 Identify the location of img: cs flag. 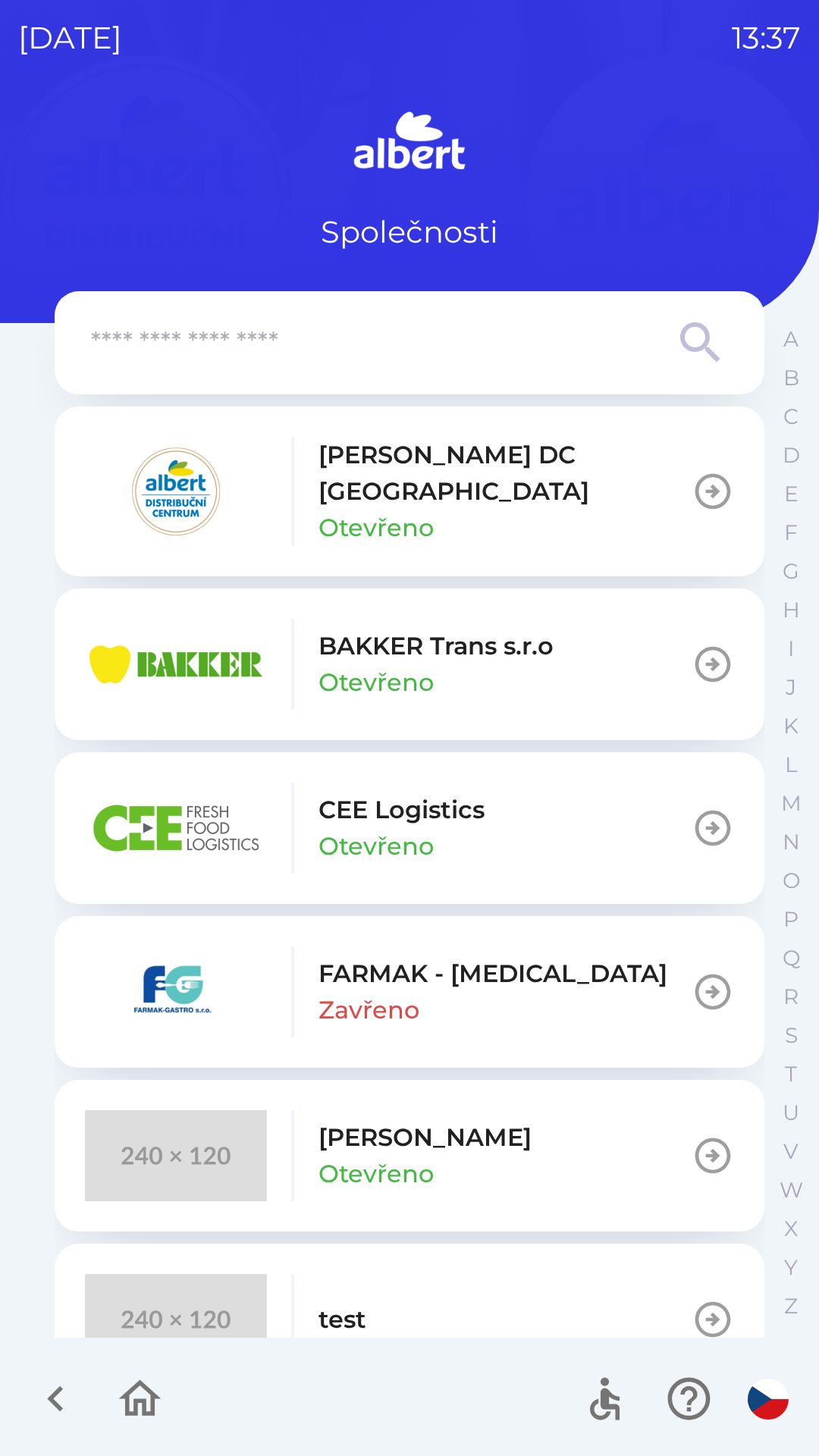
(768, 1398).